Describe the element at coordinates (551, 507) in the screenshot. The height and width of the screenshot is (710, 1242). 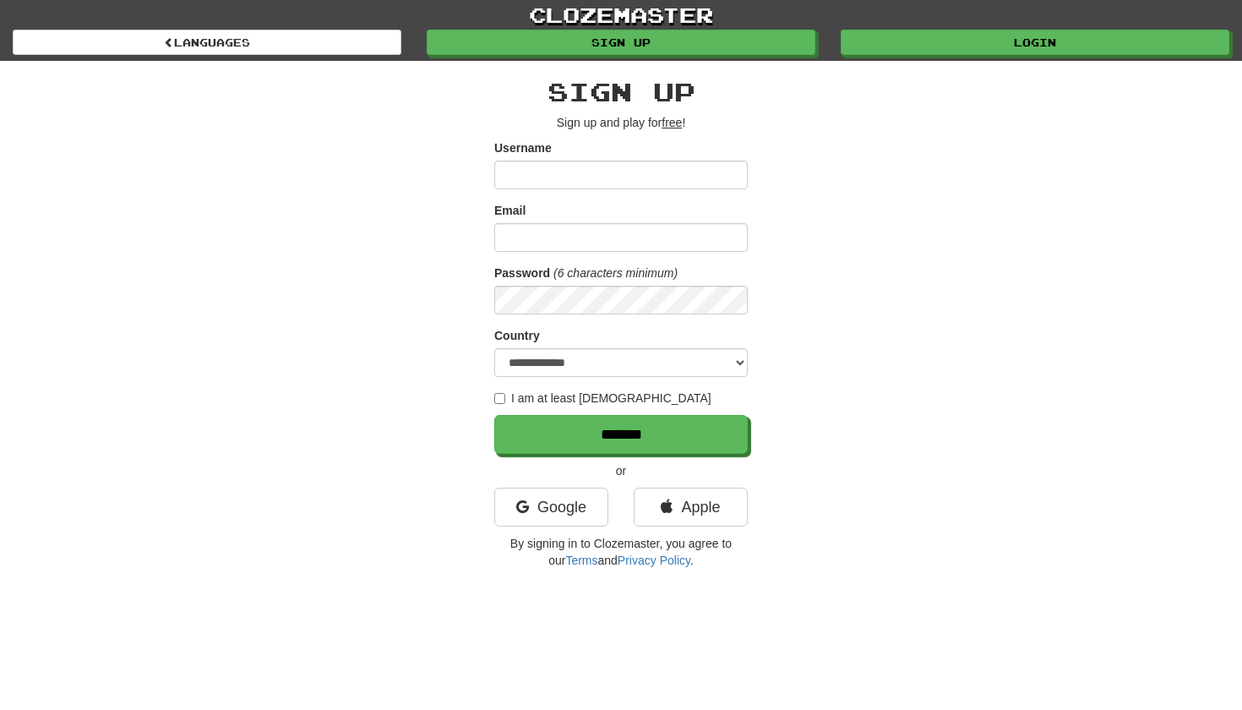
I see `a: Google` at that location.